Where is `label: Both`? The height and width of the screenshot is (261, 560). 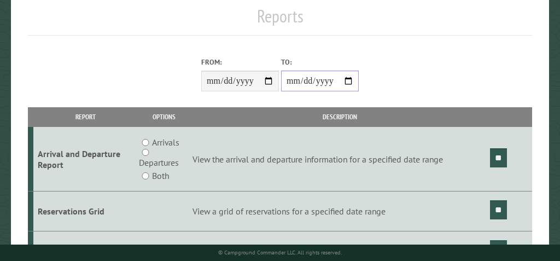
label: Both is located at coordinates (160, 176).